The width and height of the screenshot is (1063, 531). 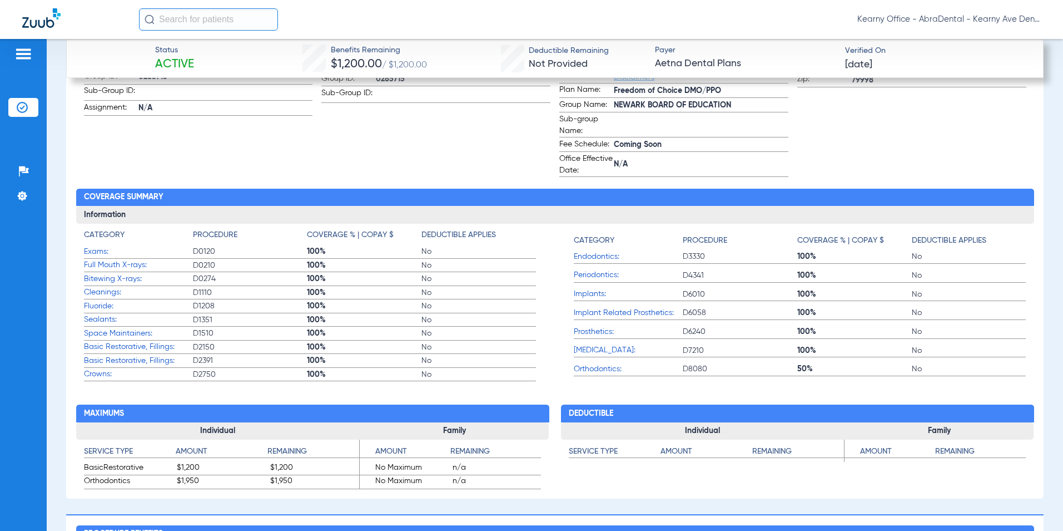 What do you see at coordinates (745, 63) in the screenshot?
I see `span: Aetna Dental Plans` at bounding box center [745, 63].